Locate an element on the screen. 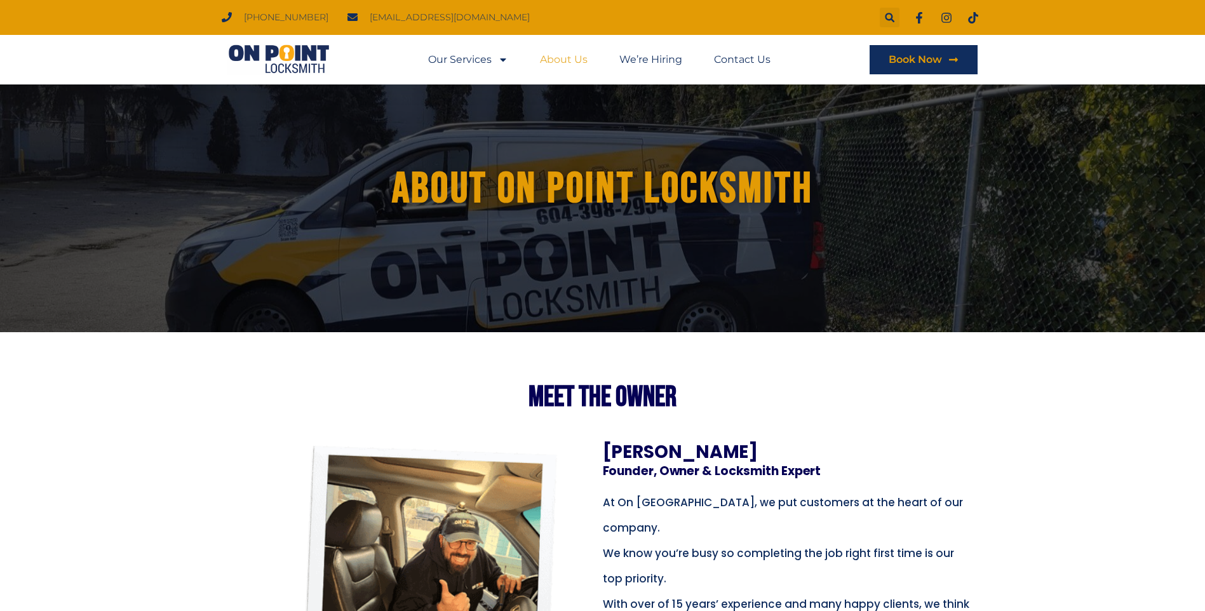 This screenshot has width=1205, height=611. a: Book Now is located at coordinates (923, 60).